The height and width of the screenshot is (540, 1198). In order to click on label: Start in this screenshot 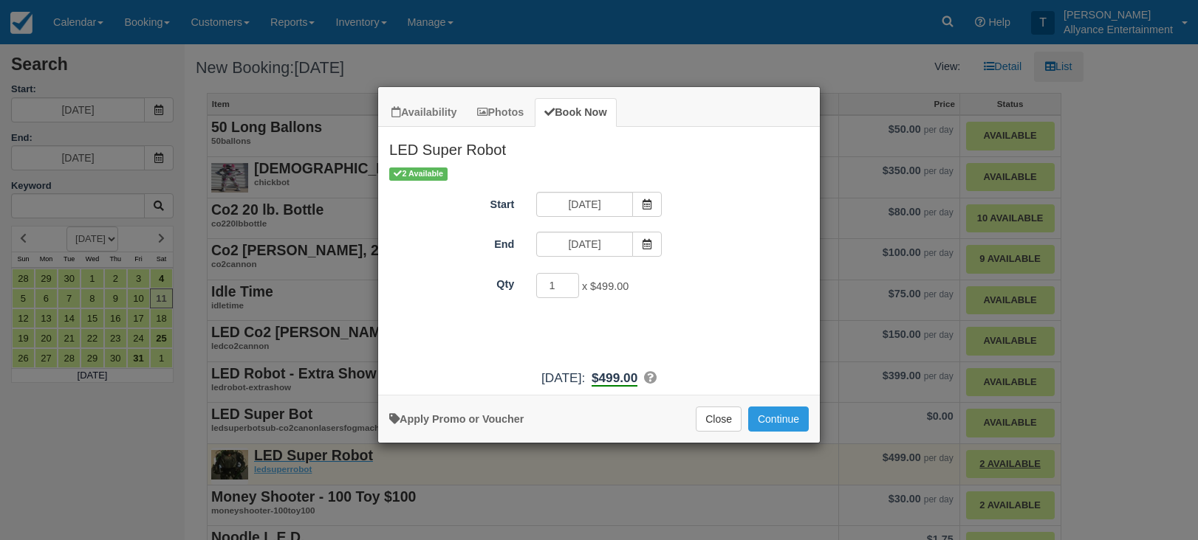, I will do `click(451, 202)`.